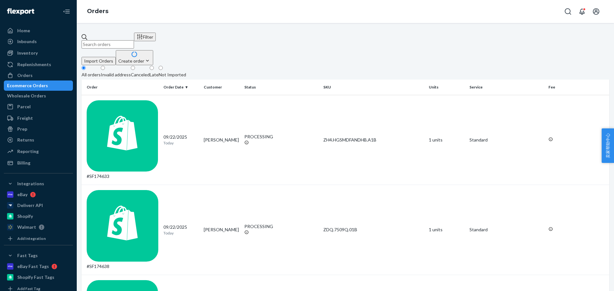 Image resolution: width=614 pixels, height=291 pixels. What do you see at coordinates (38, 86) in the screenshot?
I see `a: Ecommerce Orders` at bounding box center [38, 86].